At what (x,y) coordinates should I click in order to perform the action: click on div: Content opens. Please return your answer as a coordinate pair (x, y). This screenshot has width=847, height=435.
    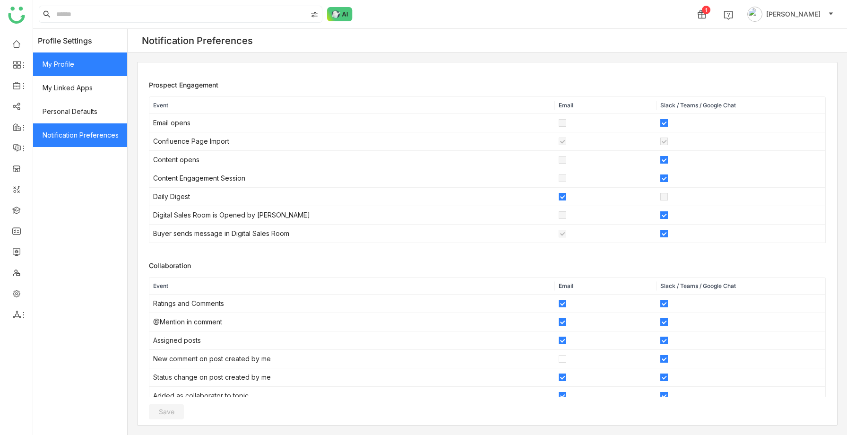
    Looking at the image, I should click on (352, 160).